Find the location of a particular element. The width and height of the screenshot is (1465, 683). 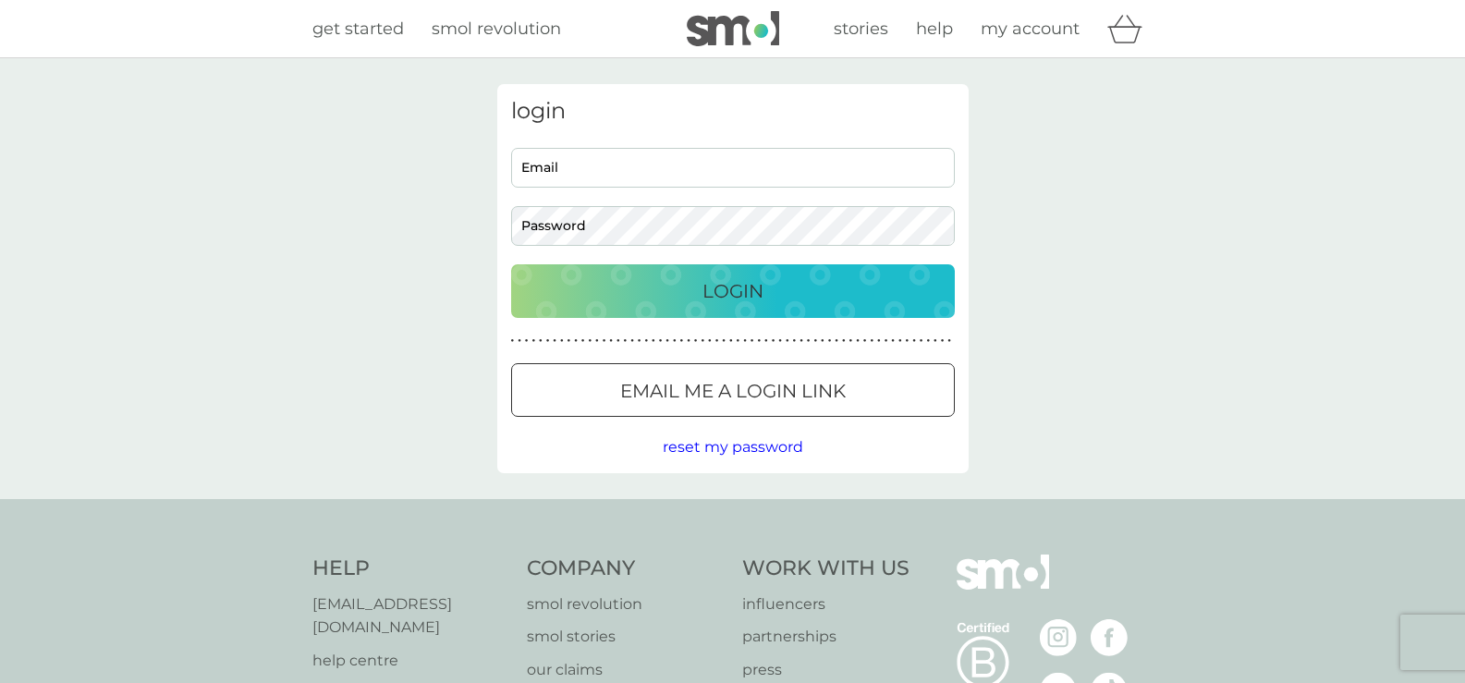

div: basket is located at coordinates (1130, 29).